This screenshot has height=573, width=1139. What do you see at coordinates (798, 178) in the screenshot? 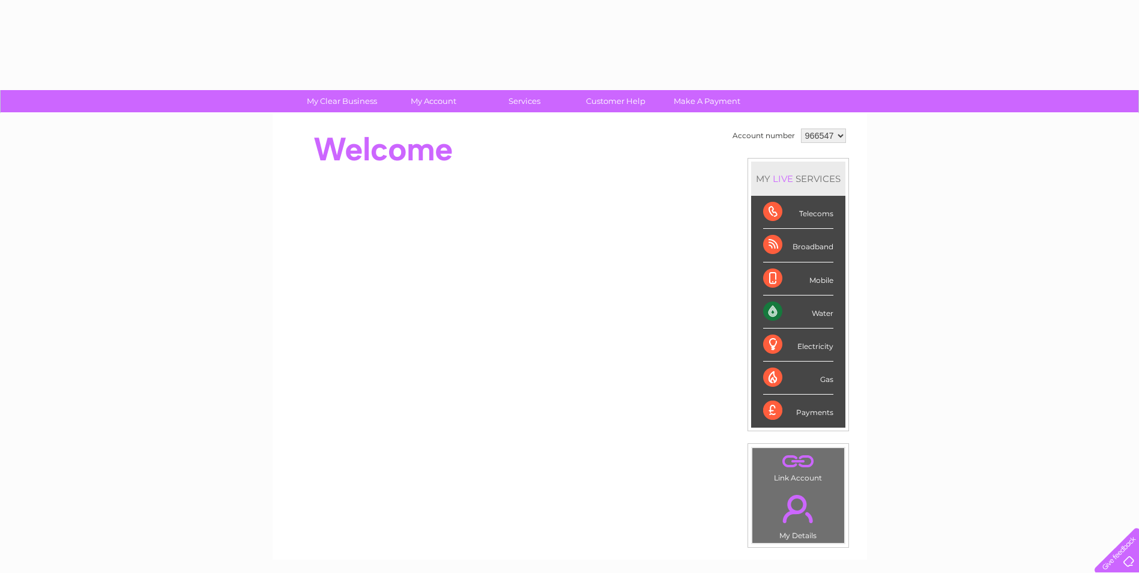
I see `div: MY SERVICES` at bounding box center [798, 178].